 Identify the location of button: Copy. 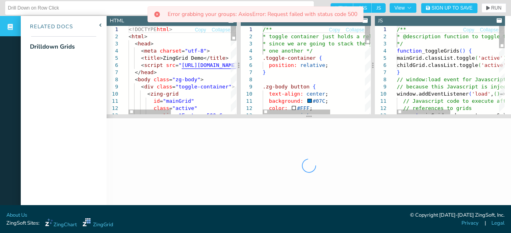
(468, 30).